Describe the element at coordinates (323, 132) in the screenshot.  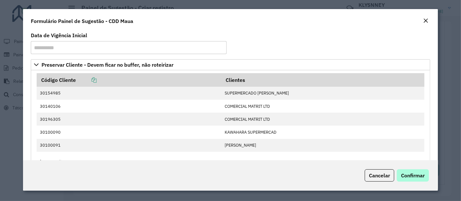
I see `td: KAWAHARA SUPERMERCAD` at that location.